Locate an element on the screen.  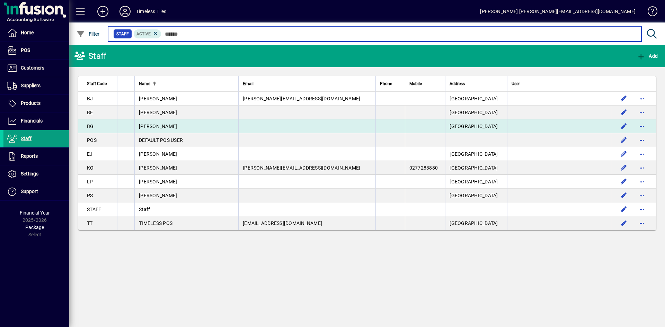
div: Name is located at coordinates (186, 84).